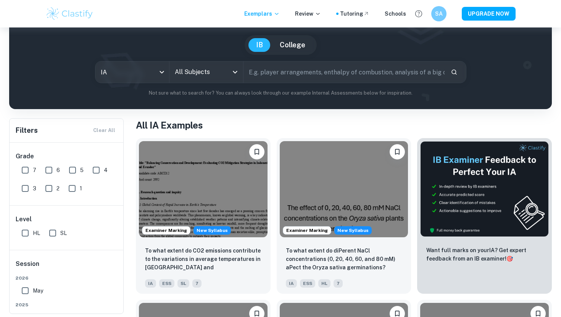  What do you see at coordinates (262, 14) in the screenshot?
I see `p: Exemplars` at bounding box center [262, 14].